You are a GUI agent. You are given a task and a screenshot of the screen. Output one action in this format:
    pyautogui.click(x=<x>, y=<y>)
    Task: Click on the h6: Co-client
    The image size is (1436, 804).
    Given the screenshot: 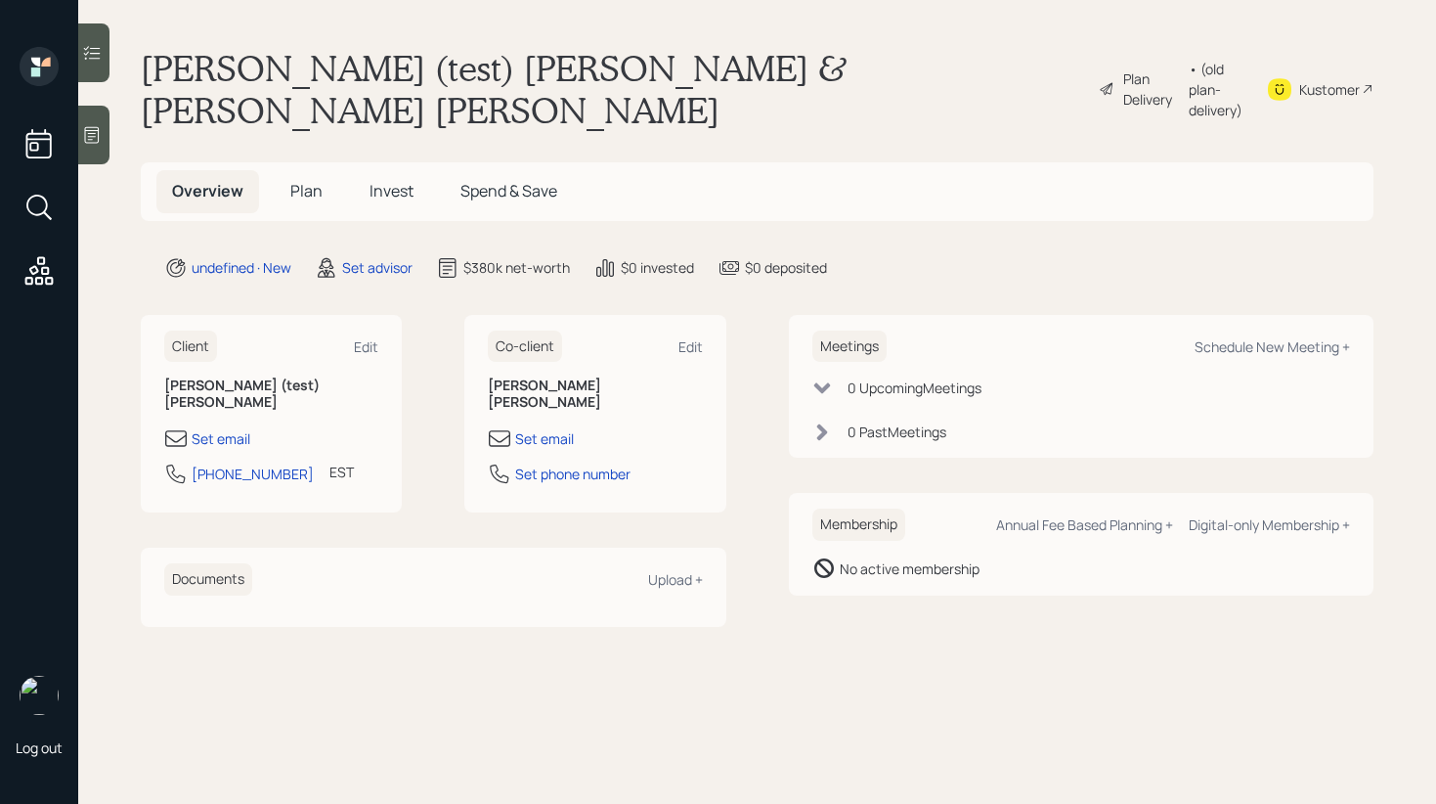 What is the action you would take?
    pyautogui.click(x=525, y=346)
    